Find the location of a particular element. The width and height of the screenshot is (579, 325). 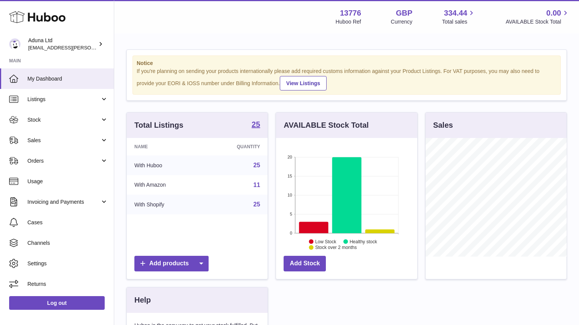

strong: Notice is located at coordinates (346, 63).